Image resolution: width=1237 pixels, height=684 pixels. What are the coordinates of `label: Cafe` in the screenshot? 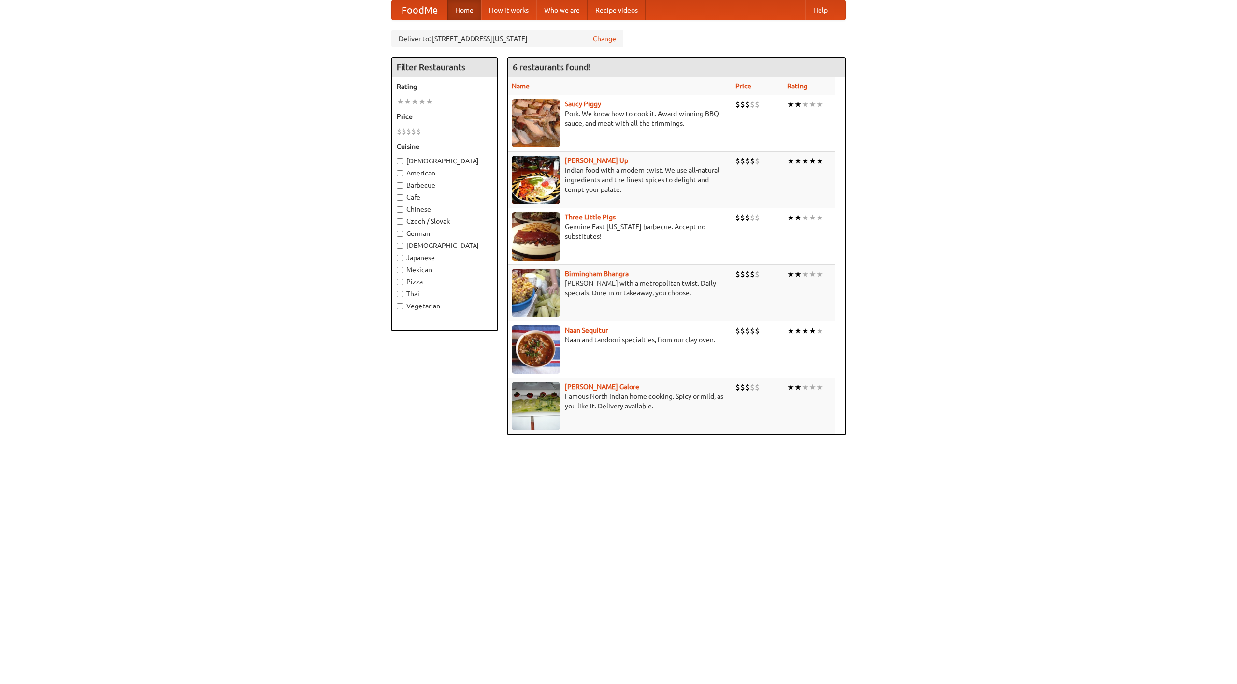 It's located at (444, 197).